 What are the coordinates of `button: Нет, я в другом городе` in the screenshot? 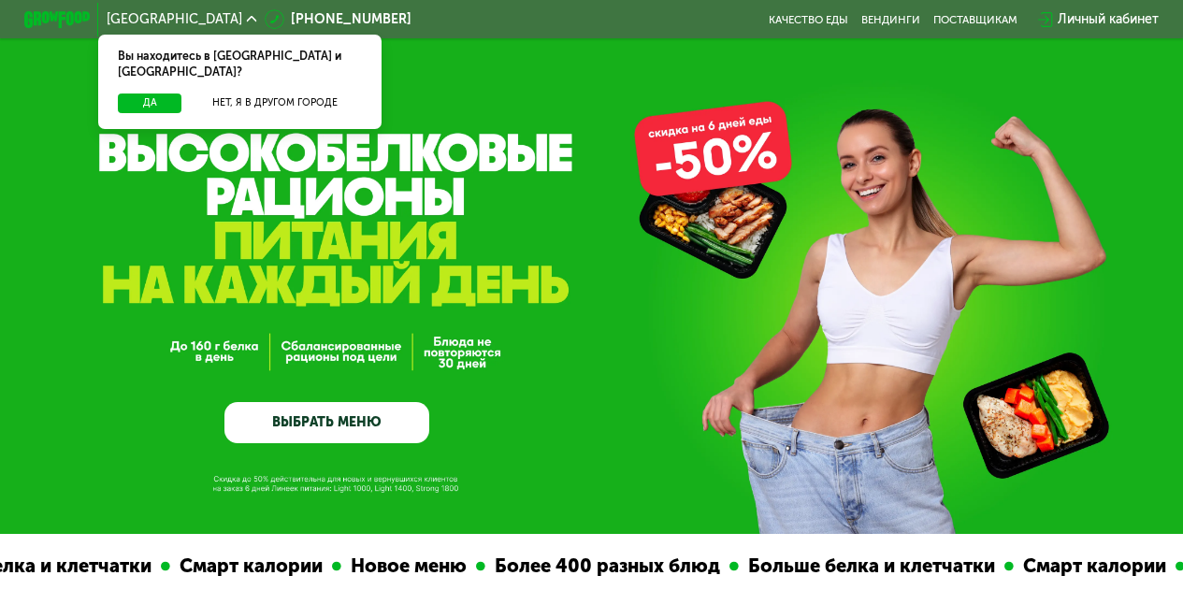 It's located at (274, 103).